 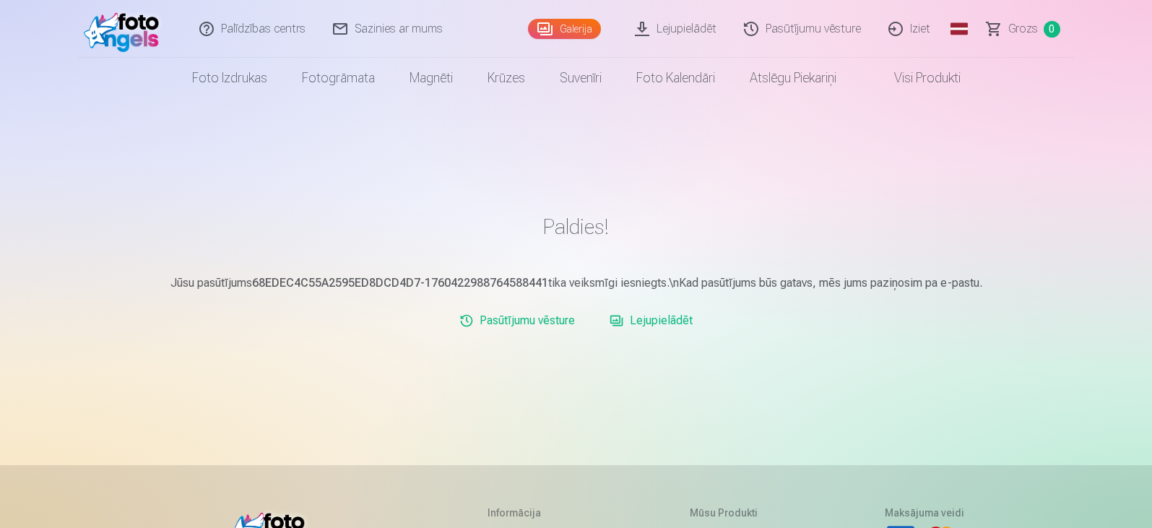 I want to click on p: Jūsu pasūtījums tika veiksmīgi iesniegts.\nKad pasūtījums būs gatavs, mēs jums paziņosim pa e-pastu., so click(x=576, y=283).